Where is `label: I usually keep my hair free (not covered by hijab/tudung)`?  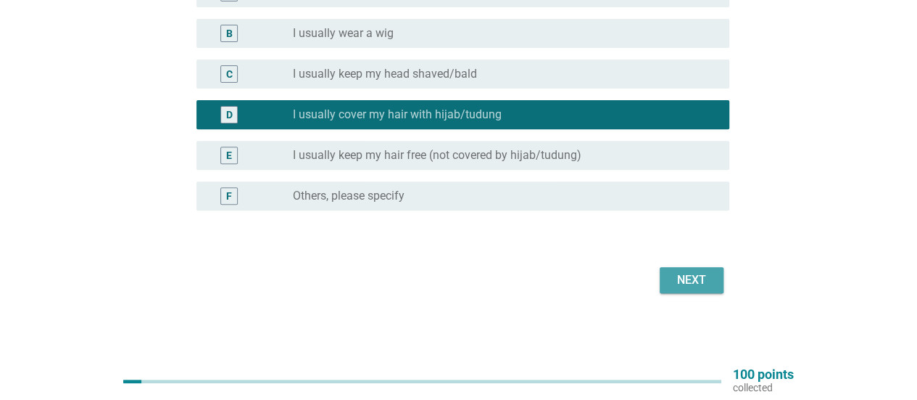
label: I usually keep my hair free (not covered by hijab/tudung) is located at coordinates (437, 155).